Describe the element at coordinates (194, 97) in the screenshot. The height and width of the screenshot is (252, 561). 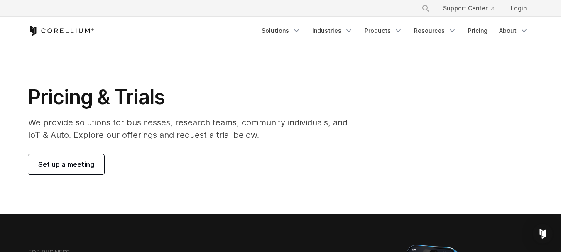
I see `h1: Pricing & Trials` at that location.